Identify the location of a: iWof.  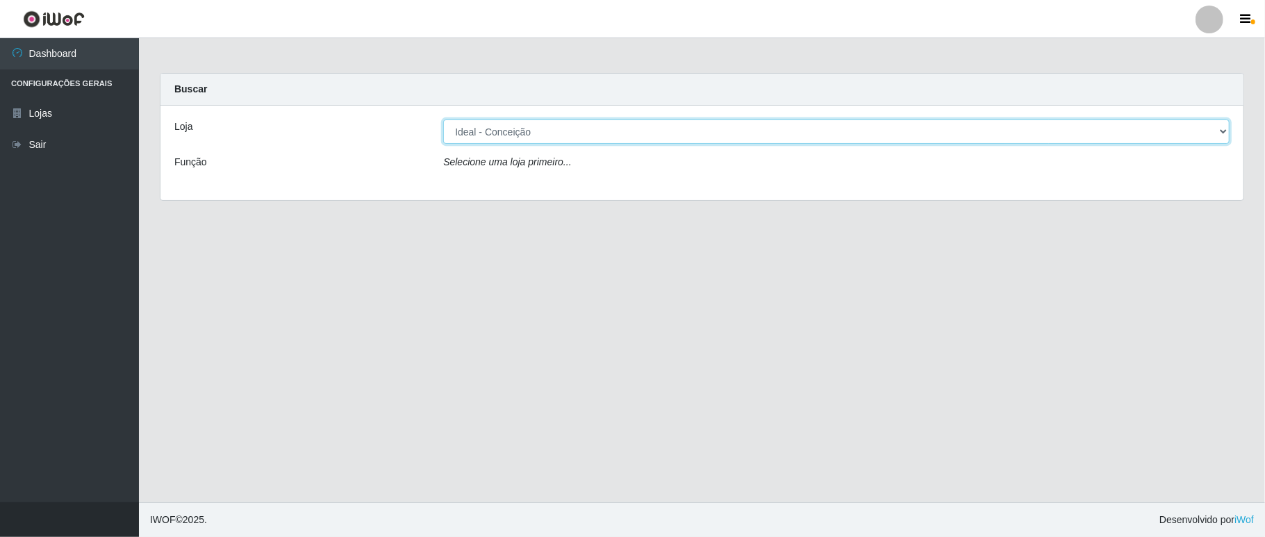
(1244, 520).